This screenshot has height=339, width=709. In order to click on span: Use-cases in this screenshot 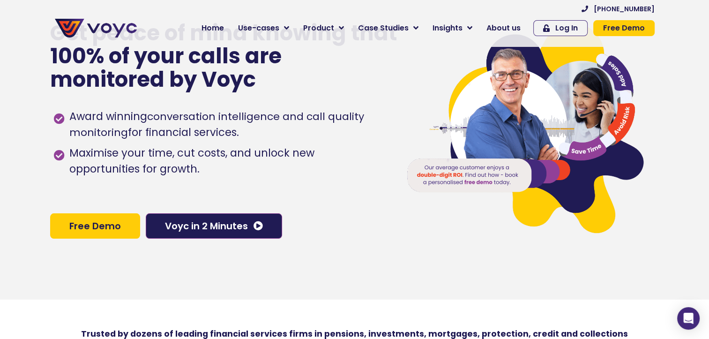, I will do `click(259, 28)`.